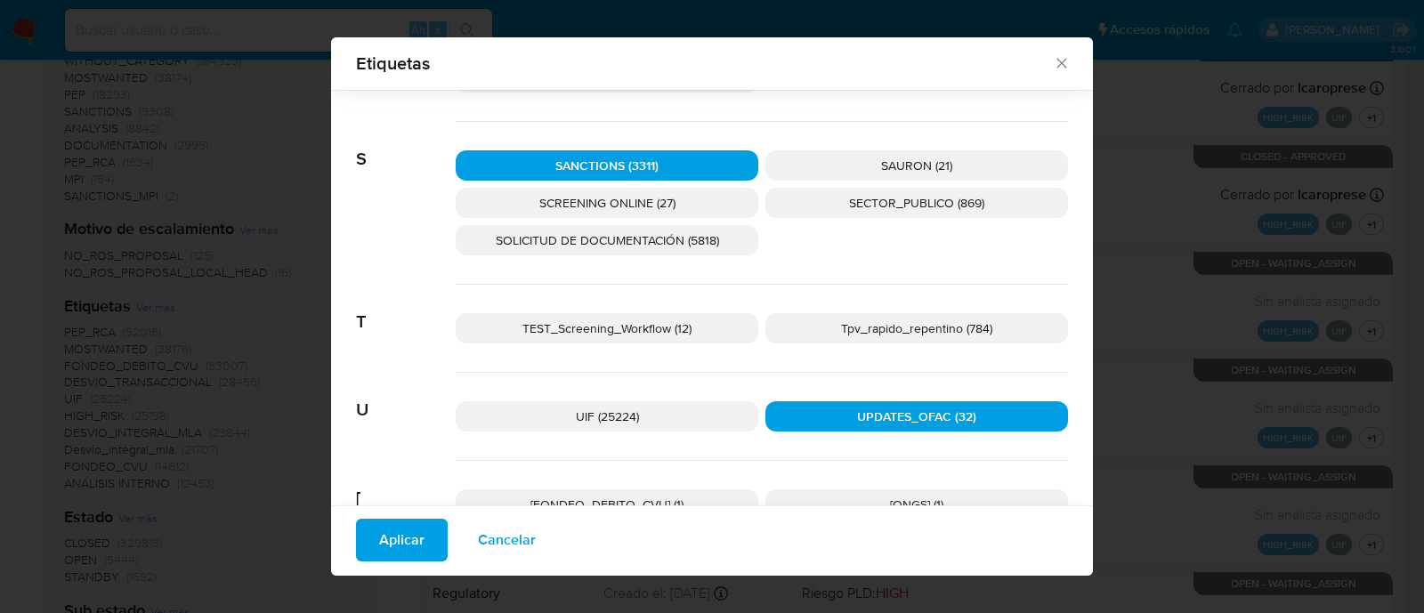  Describe the element at coordinates (607, 416) in the screenshot. I see `span: UIF (25224)` at that location.